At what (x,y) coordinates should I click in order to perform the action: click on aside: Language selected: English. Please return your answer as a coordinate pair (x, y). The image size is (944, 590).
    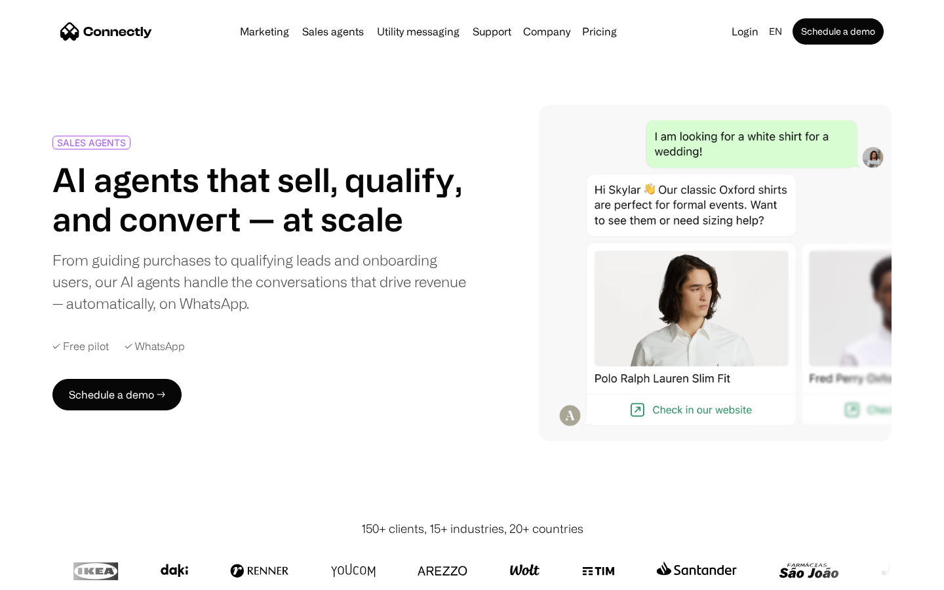
    Looking at the image, I should click on (46, 576).